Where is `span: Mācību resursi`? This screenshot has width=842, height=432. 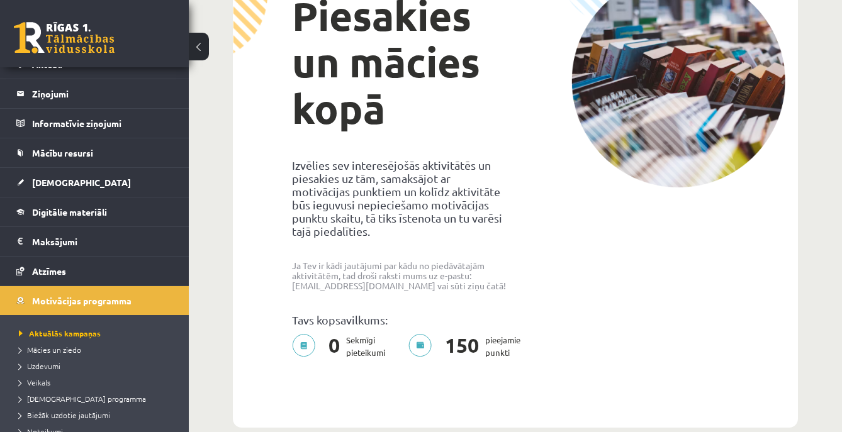 span: Mācību resursi is located at coordinates (62, 153).